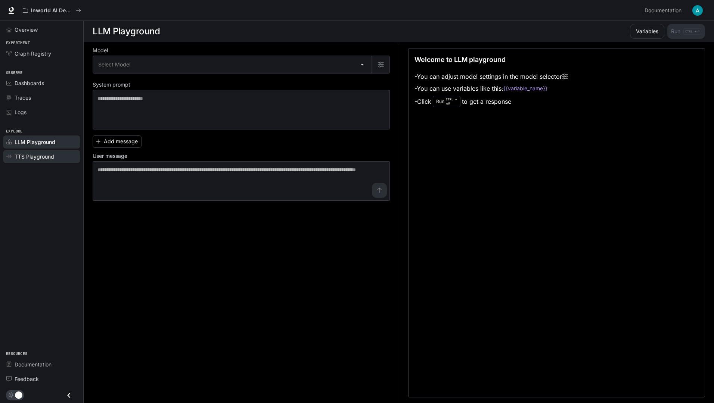 This screenshot has height=403, width=714. Describe the element at coordinates (23, 97) in the screenshot. I see `span: Traces` at that location.